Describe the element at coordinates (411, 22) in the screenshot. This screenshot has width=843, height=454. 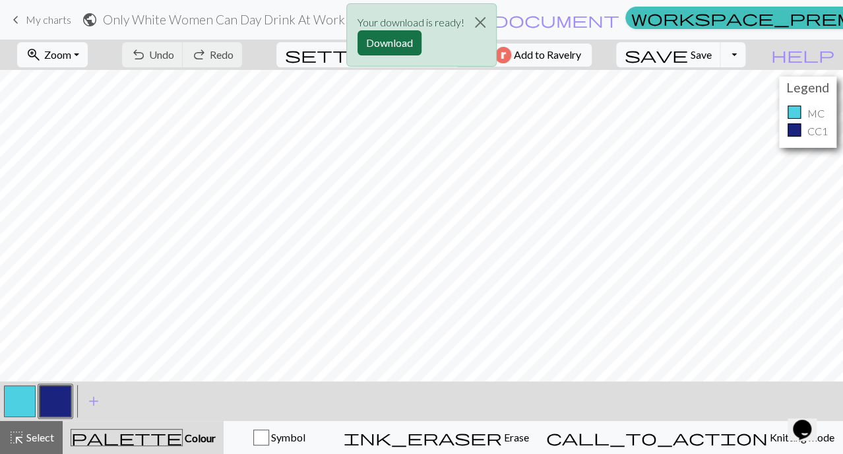
I see `p: Your download is ready!` at that location.